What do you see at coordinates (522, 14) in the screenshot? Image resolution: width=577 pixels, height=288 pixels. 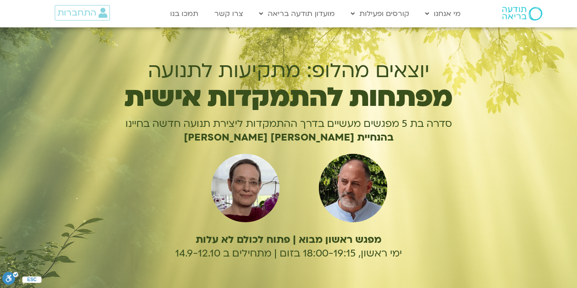 I see `img: תודעה בריאה` at bounding box center [522, 14].